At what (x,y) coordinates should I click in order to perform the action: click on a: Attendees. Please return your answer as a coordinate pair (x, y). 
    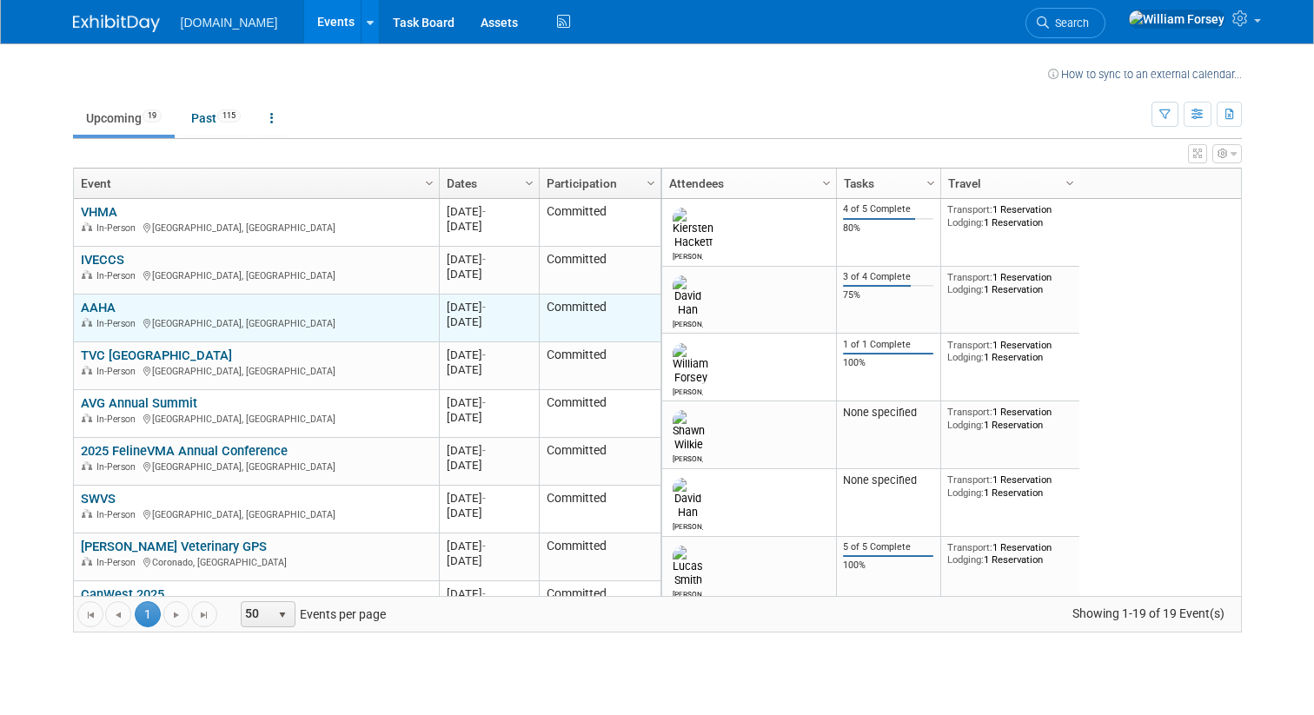
    Looking at the image, I should click on (746, 183).